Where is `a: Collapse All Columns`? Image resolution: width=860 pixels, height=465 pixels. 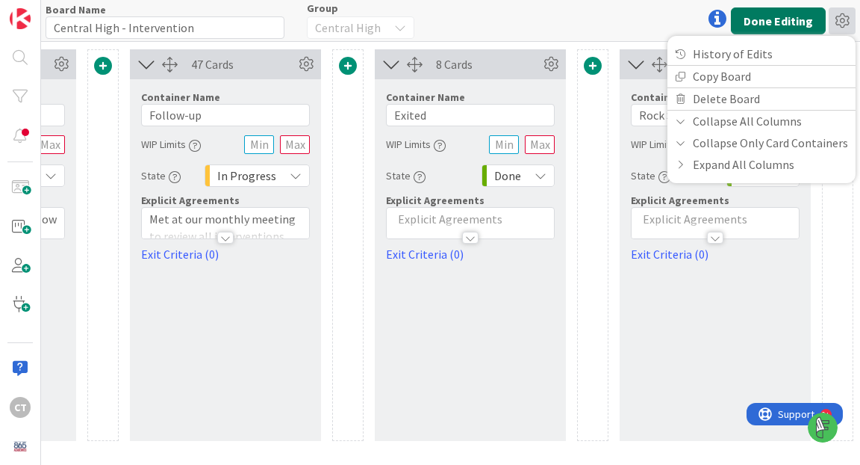 a: Collapse All Columns is located at coordinates (762, 121).